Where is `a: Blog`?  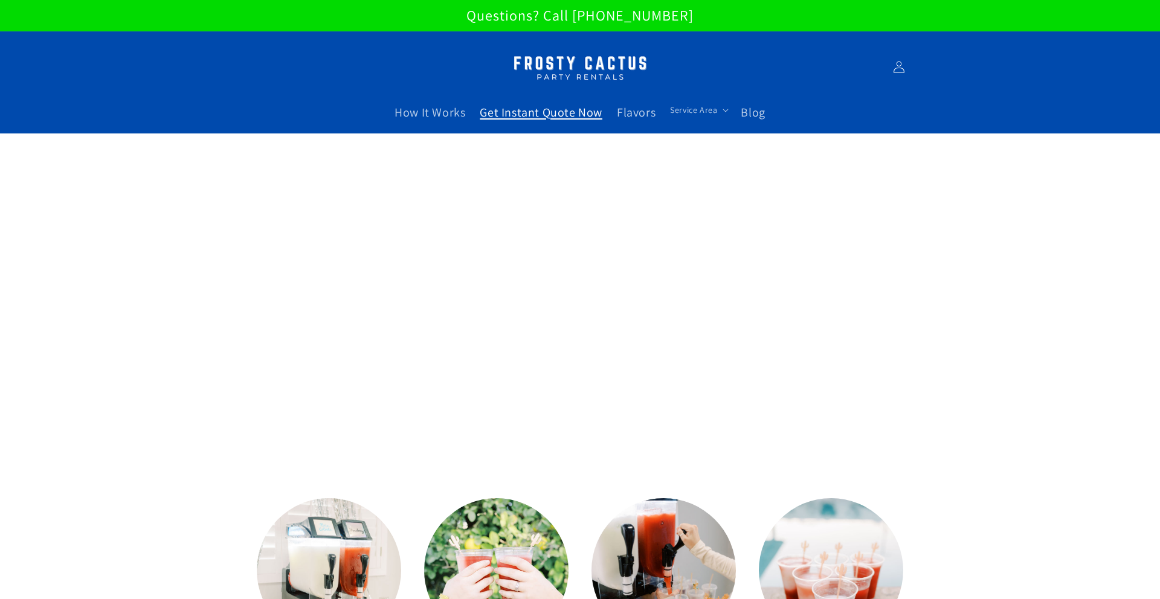 a: Blog is located at coordinates (753, 112).